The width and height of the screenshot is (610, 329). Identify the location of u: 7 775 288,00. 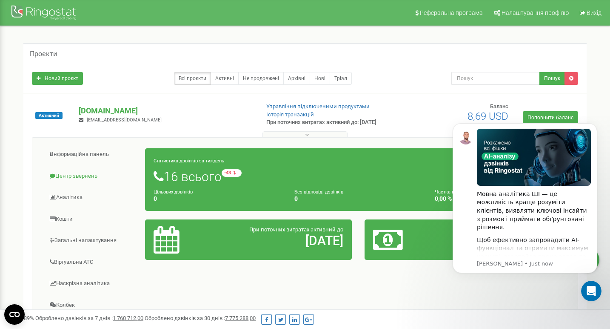
(240, 317).